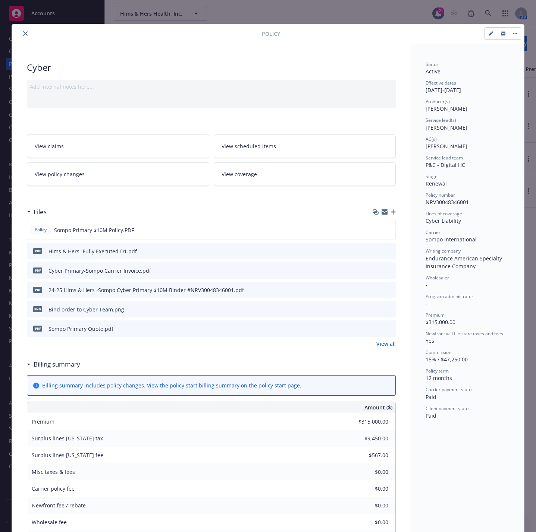 The image size is (536, 532). Describe the element at coordinates (49, 522) in the screenshot. I see `span: Wholesale fee` at that location.